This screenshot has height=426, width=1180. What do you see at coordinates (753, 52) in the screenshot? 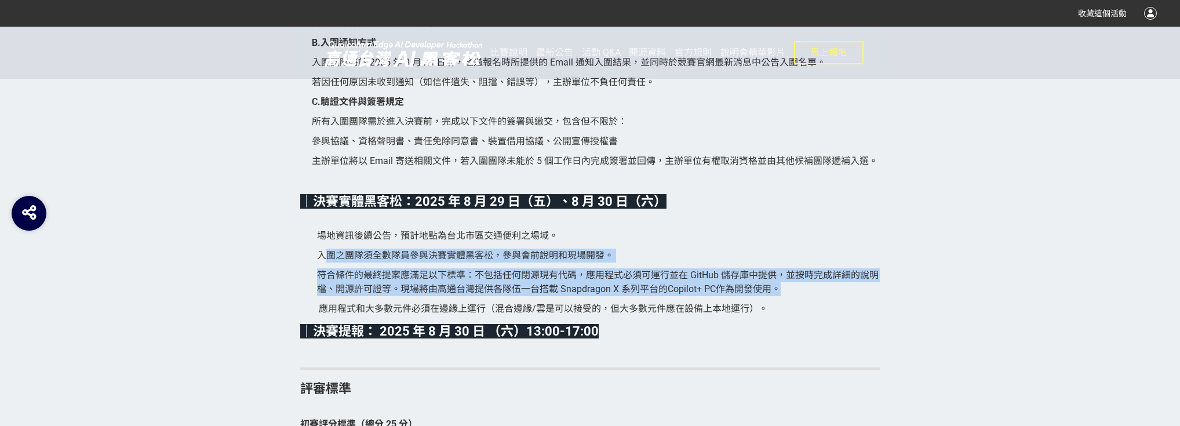
I see `span: 說明會精華影片` at bounding box center [753, 52].